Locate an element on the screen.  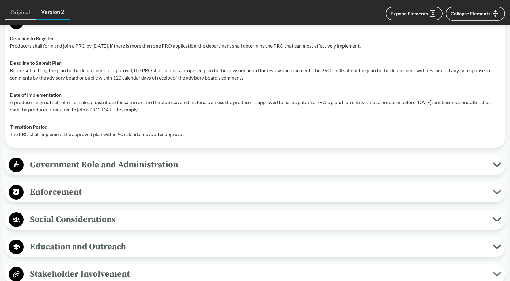
strong: Date of Implementation is located at coordinates (36, 94).